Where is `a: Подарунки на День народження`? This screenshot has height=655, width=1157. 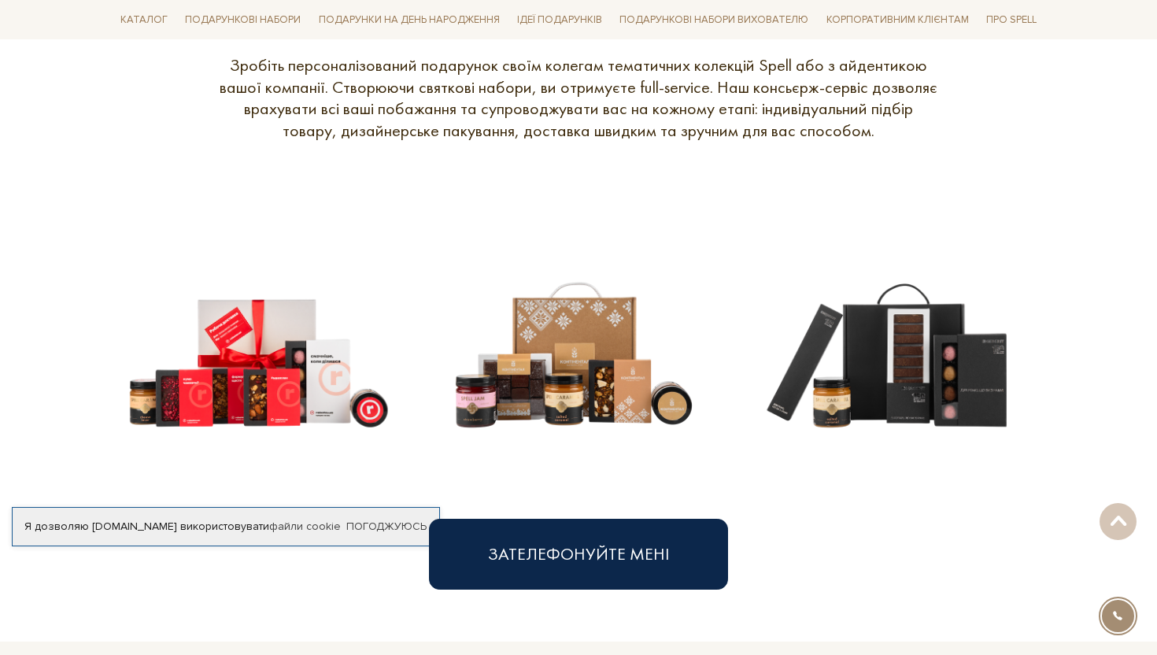 a: Подарунки на День народження is located at coordinates (409, 20).